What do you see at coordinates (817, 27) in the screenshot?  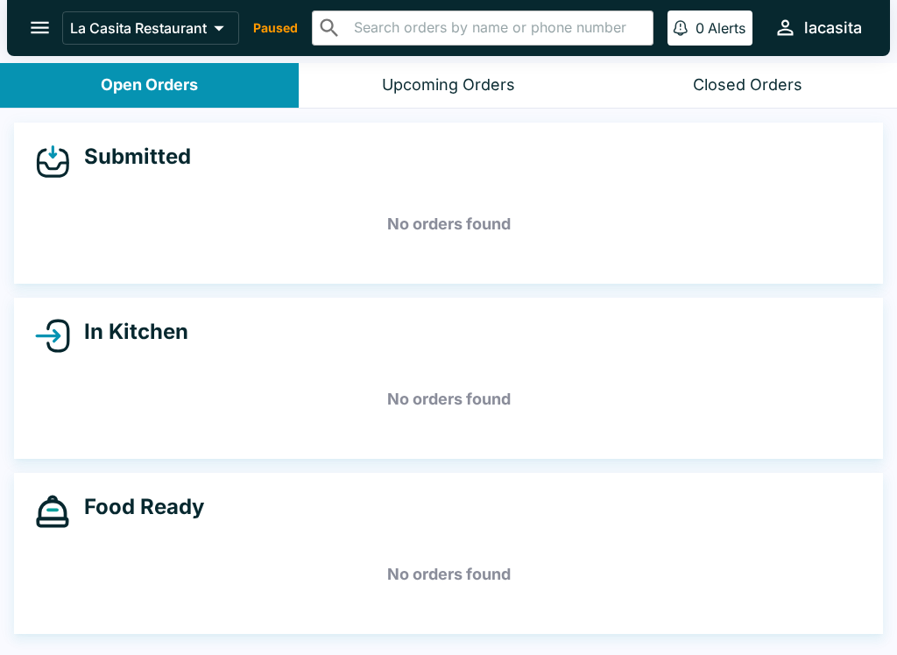 I see `button: lacasita` at bounding box center [817, 27].